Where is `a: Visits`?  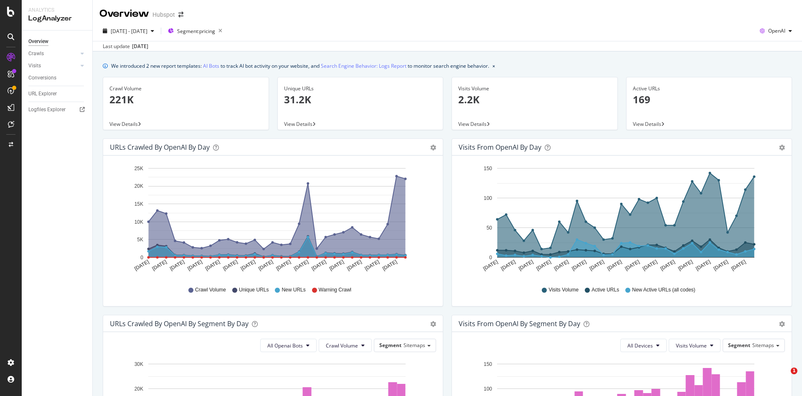 a: Visits is located at coordinates (53, 66).